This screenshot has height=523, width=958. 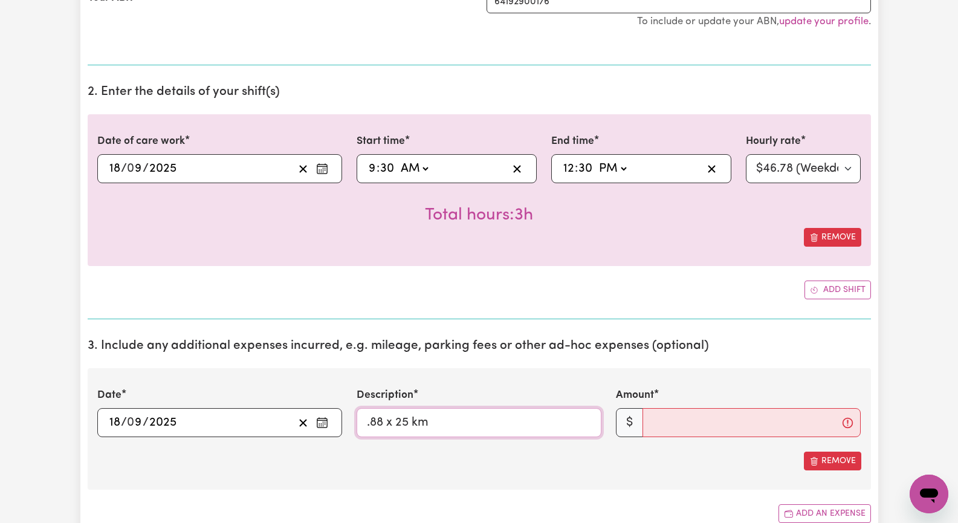 I want to click on label: Date of care work, so click(x=141, y=141).